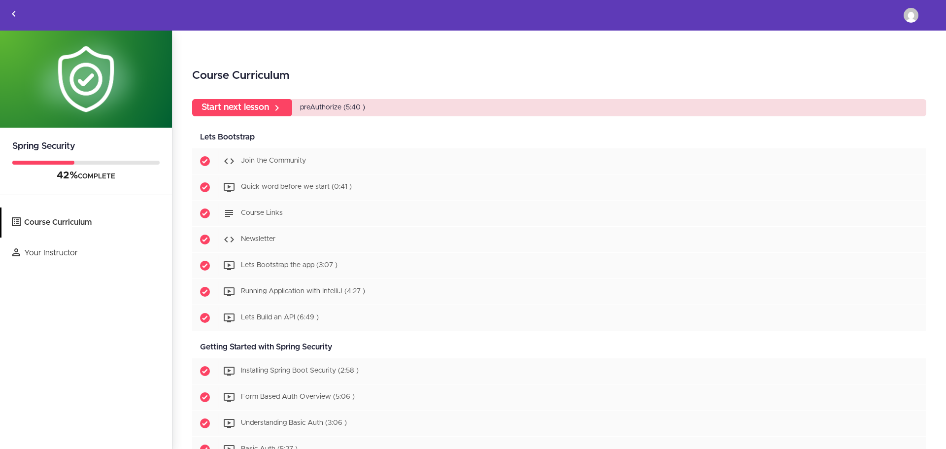  I want to click on a: Start next lesson, so click(242, 107).